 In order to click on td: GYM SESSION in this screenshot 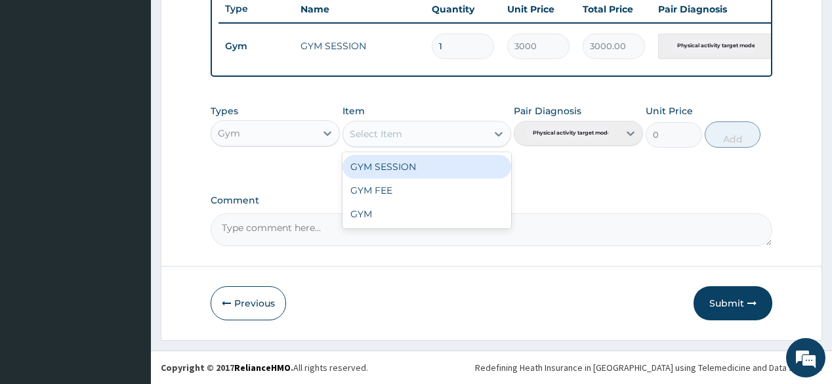, I will do `click(359, 46)`.